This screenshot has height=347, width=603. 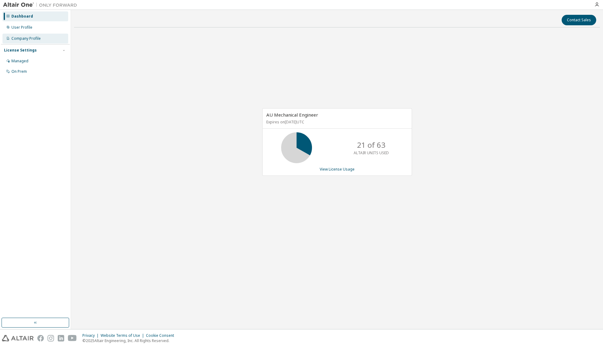 What do you see at coordinates (292, 115) in the screenshot?
I see `span: AU Mechanical Engineer` at bounding box center [292, 115].